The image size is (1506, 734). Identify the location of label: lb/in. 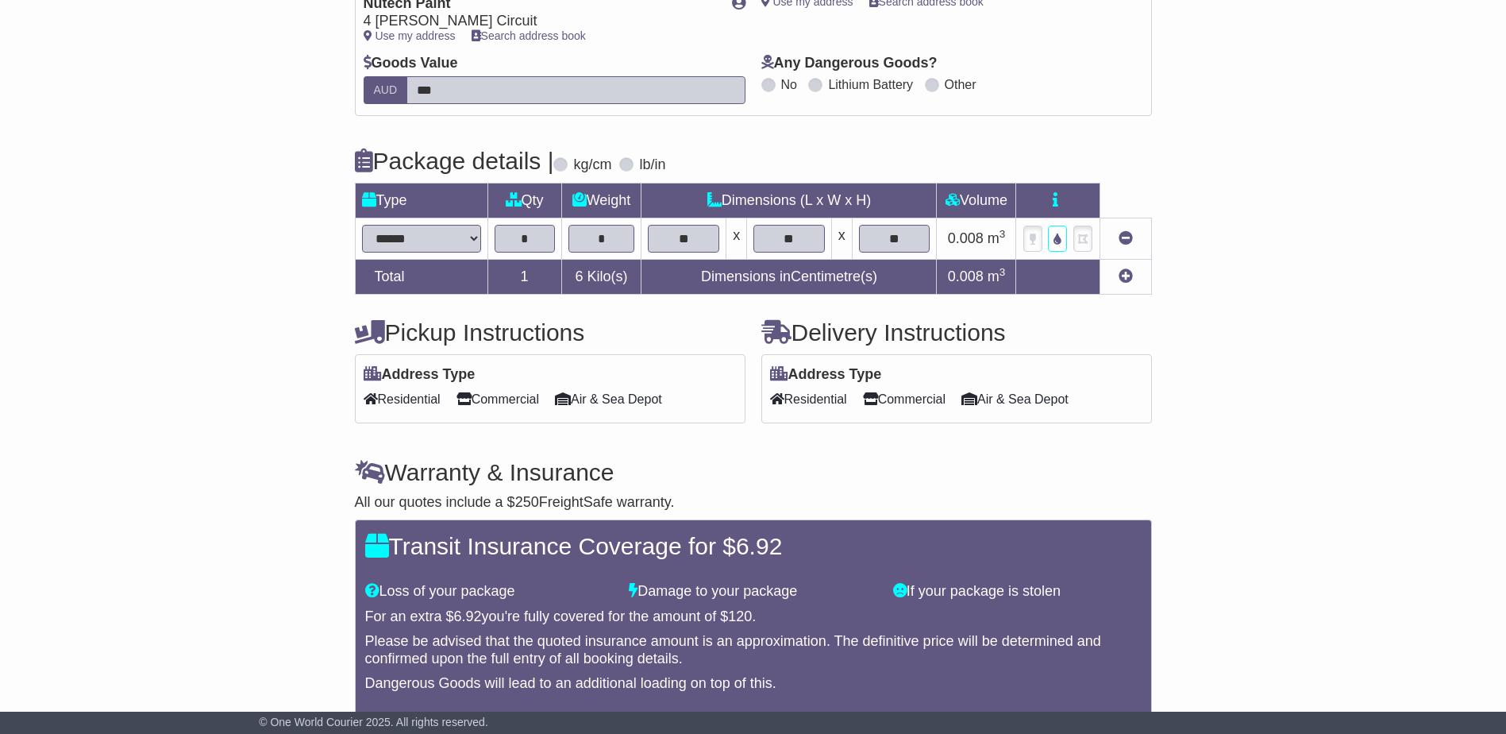
(652, 165).